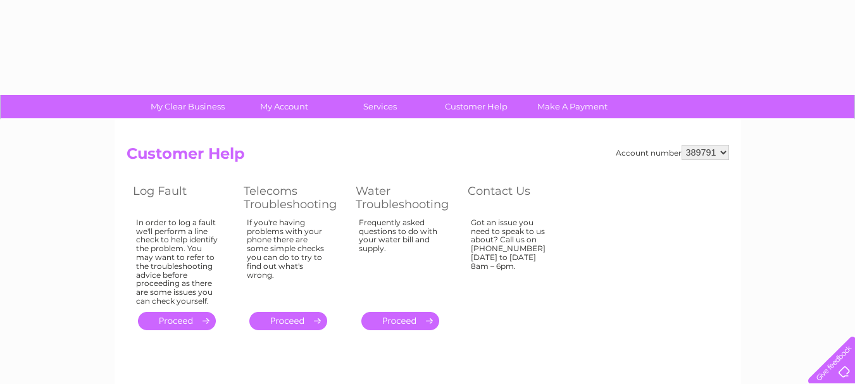 The image size is (855, 384). What do you see at coordinates (517, 198) in the screenshot?
I see `th: Contact Us` at bounding box center [517, 198].